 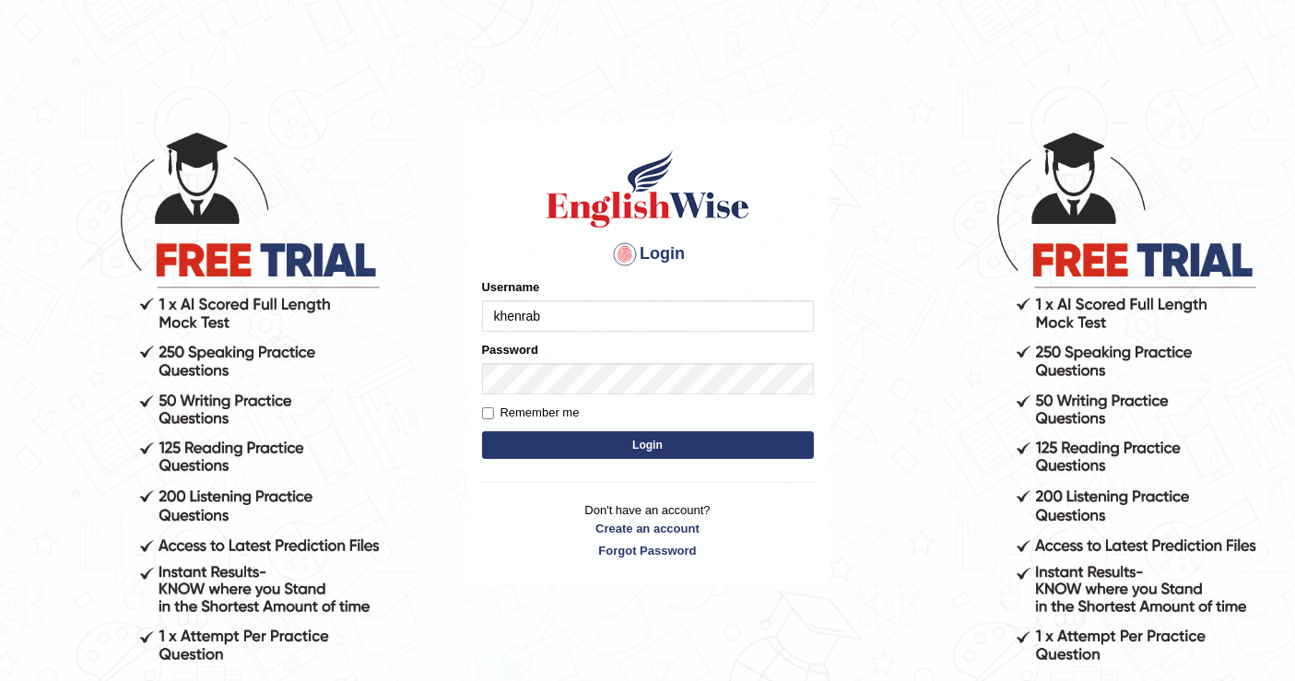 What do you see at coordinates (510, 349) in the screenshot?
I see `label: Password` at bounding box center [510, 349].